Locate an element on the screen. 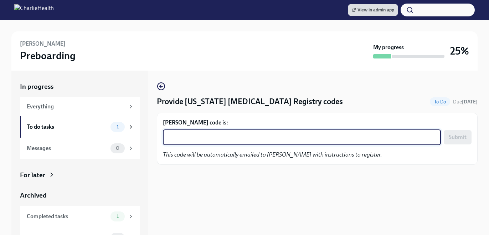  span: October 8th, 2025 09:00 is located at coordinates (465, 102).